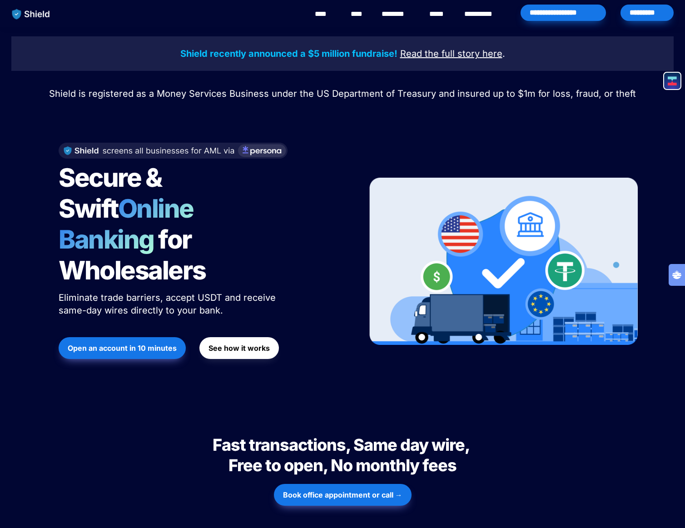 The height and width of the screenshot is (528, 685). I want to click on span: Secure & Swift, so click(112, 193).